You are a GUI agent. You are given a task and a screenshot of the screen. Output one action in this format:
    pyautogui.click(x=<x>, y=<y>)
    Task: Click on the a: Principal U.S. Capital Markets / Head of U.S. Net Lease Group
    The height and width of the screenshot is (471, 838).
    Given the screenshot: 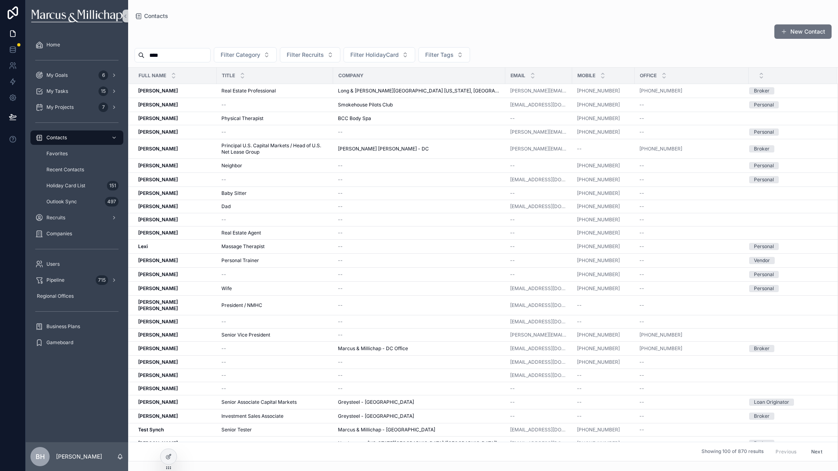 What is the action you would take?
    pyautogui.click(x=275, y=149)
    